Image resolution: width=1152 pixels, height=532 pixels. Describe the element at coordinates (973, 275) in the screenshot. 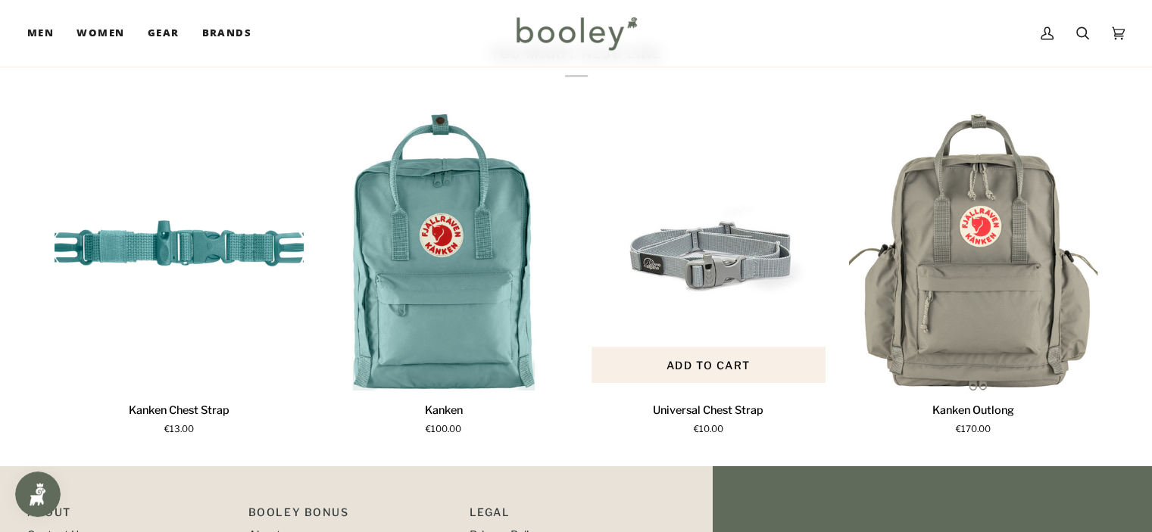

I see `product-grid-item: Kanken Outlong` at that location.